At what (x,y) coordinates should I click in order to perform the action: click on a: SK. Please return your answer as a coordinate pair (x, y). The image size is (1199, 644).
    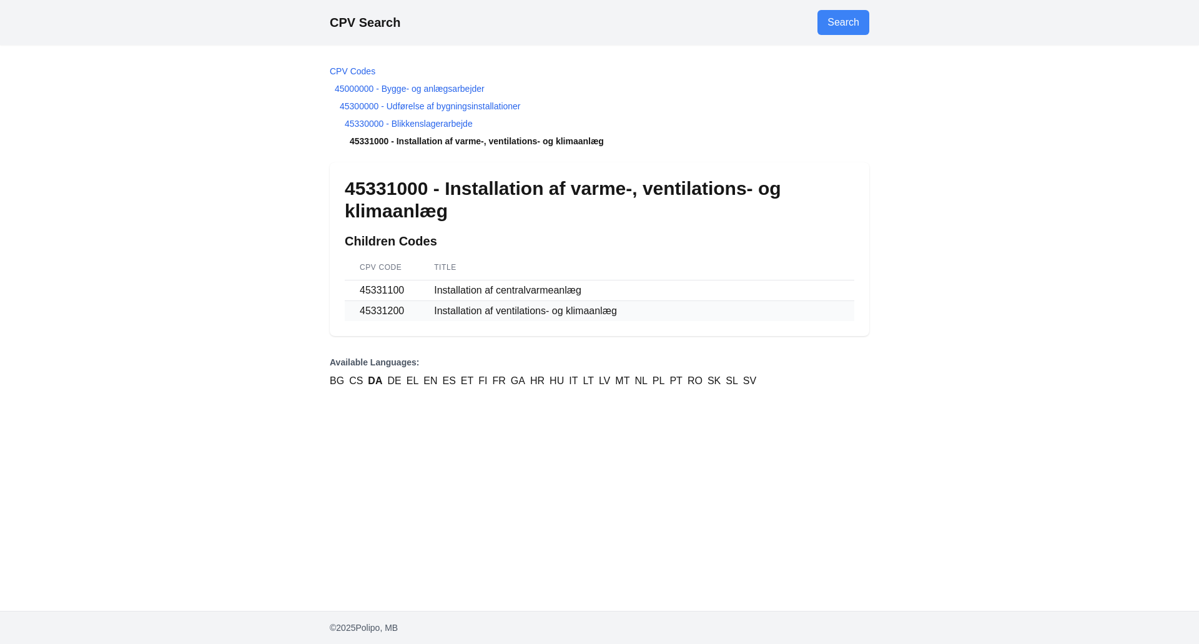
    Looking at the image, I should click on (714, 381).